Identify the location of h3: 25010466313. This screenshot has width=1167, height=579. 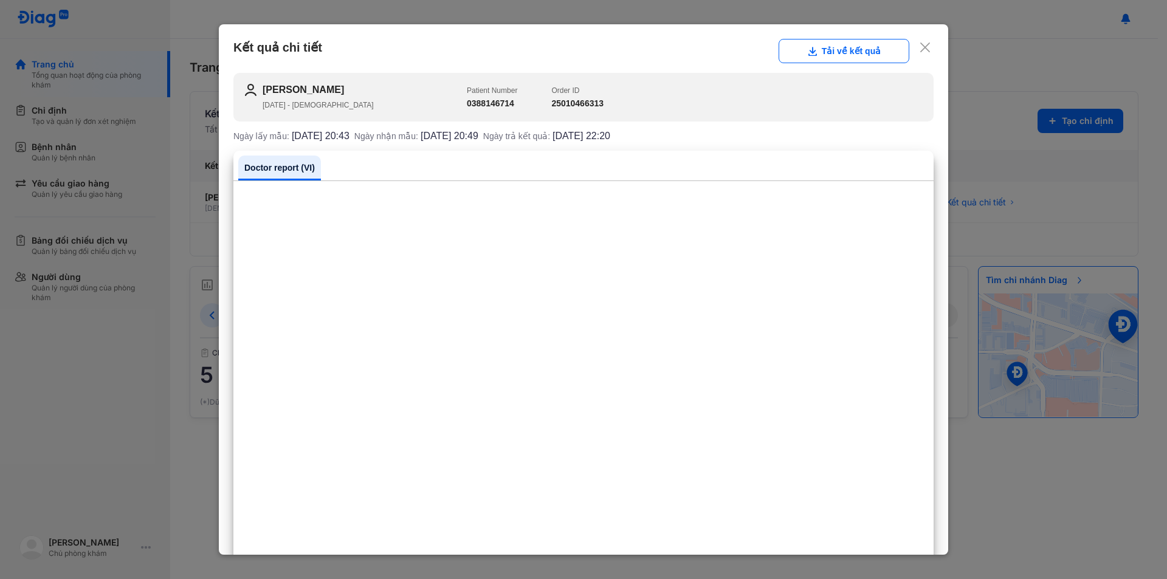
(577, 103).